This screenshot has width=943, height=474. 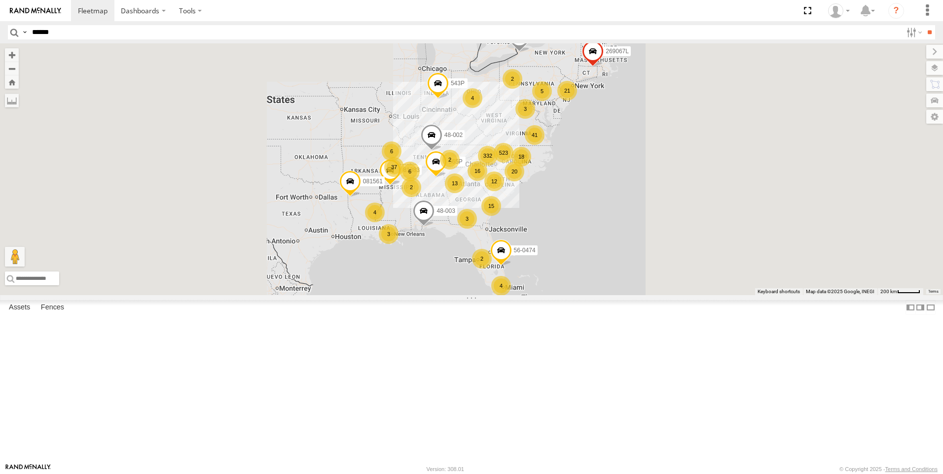 What do you see at coordinates (28, 470) in the screenshot?
I see `a: Visit our Website` at bounding box center [28, 470].